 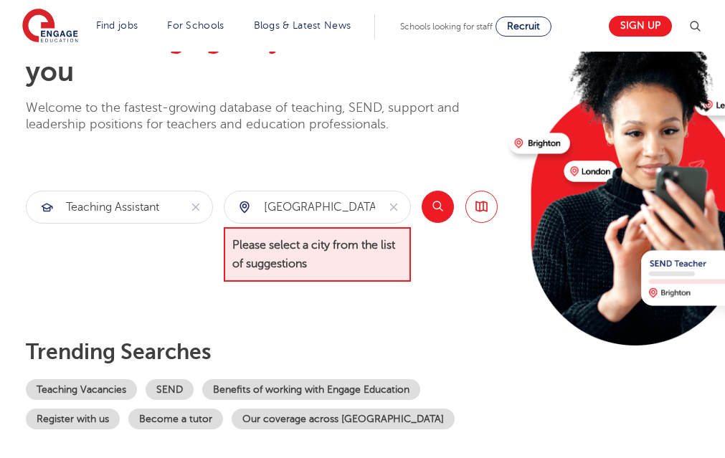 I want to click on a: Register with us, so click(x=72, y=419).